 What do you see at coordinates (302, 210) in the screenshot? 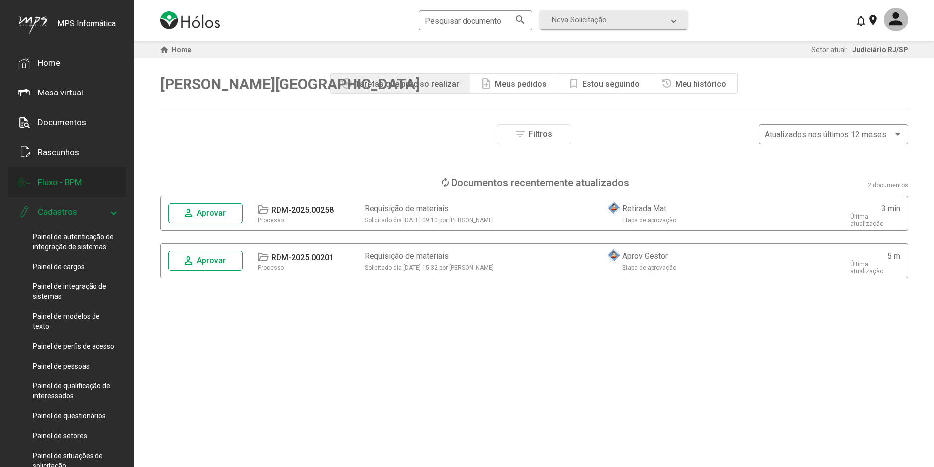
I see `div: RDM-2025.00258` at bounding box center [302, 210].